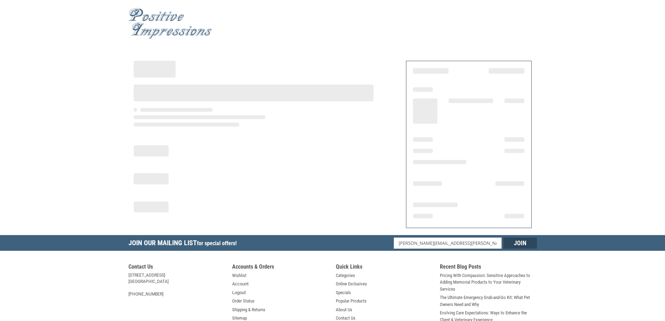  Describe the element at coordinates (488, 300) in the screenshot. I see `a: The Ultimate Emergency Grab-and-Go Kit: What Pet Owners Need and Why` at that location.